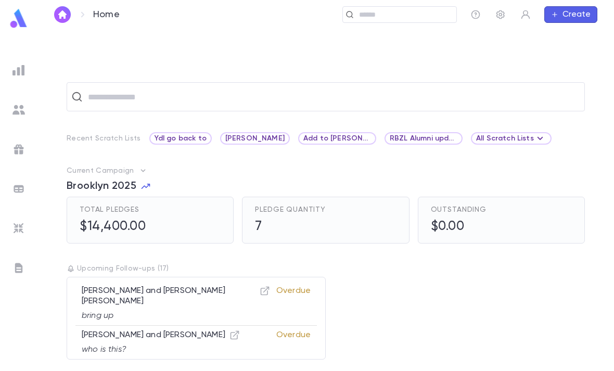 This screenshot has height=371, width=614. Describe the element at coordinates (62, 15) in the screenshot. I see `img: home_white.a664292cf8c1dea59945f0da9f25487c.svg` at that location.